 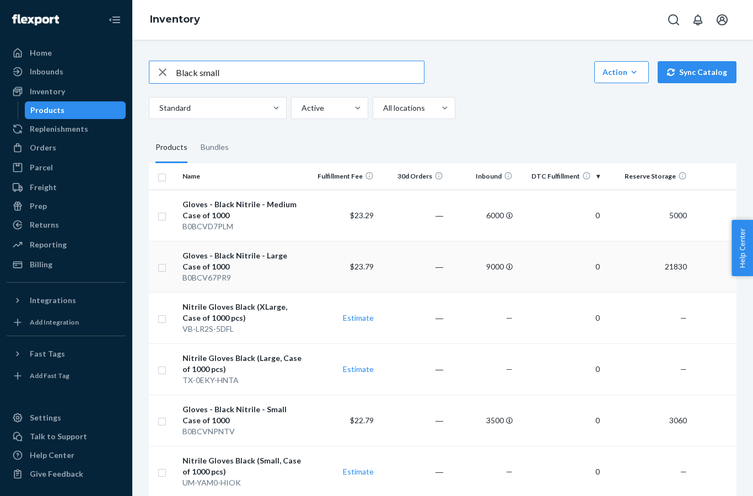 What do you see at coordinates (58, 437) in the screenshot?
I see `div: Talk to Support` at bounding box center [58, 437].